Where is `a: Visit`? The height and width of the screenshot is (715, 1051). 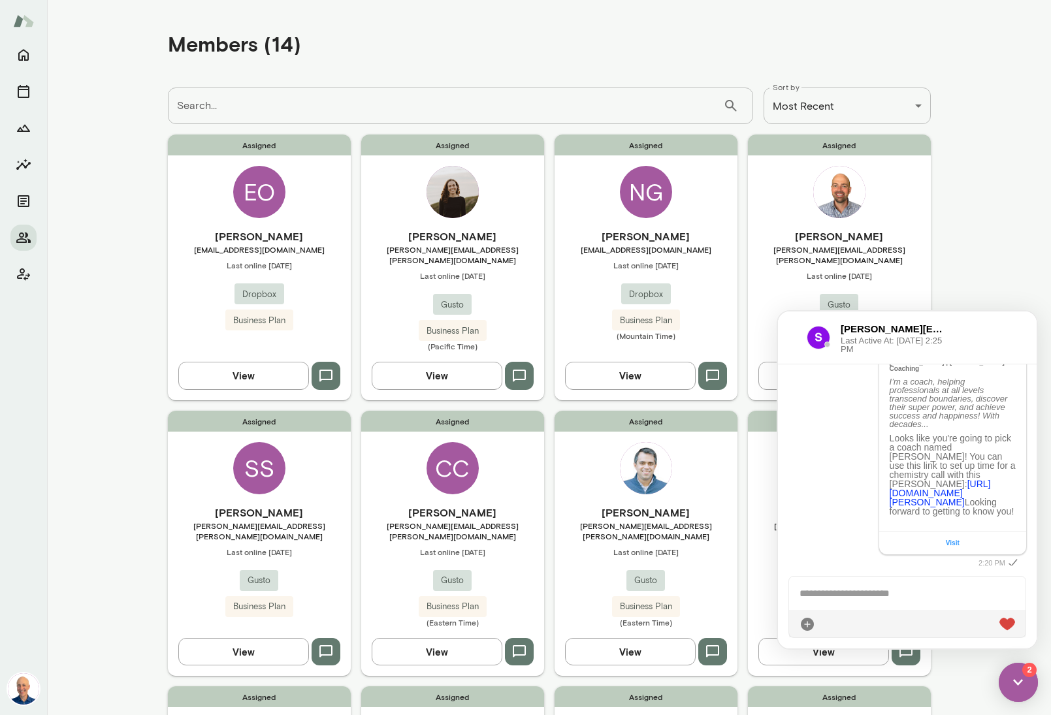 a: Visit is located at coordinates (174, 232).